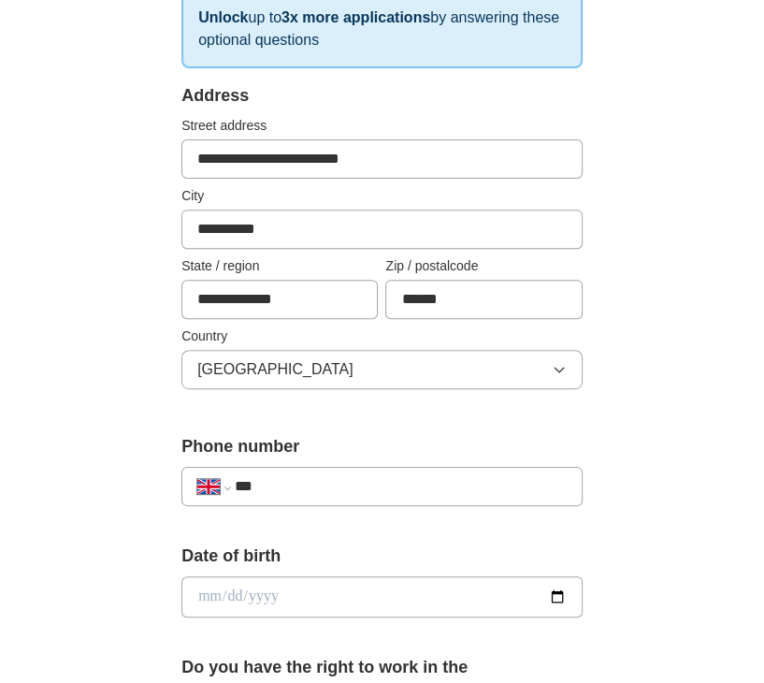 Image resolution: width=764 pixels, height=683 pixels. What do you see at coordinates (382, 555) in the screenshot?
I see `label: Date of birth` at bounding box center [382, 555].